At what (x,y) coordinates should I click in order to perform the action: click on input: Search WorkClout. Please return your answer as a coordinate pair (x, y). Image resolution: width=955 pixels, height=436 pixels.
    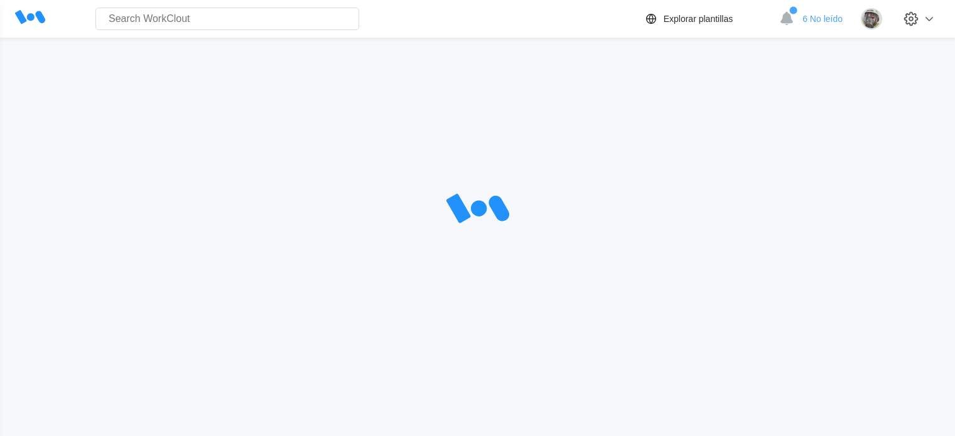
    Looking at the image, I should click on (227, 19).